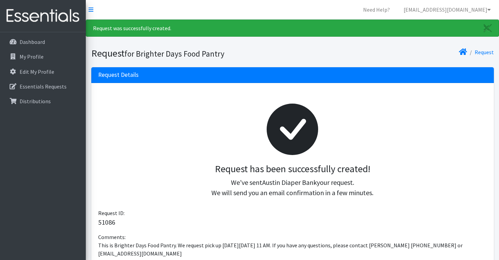 Image resolution: width=499 pixels, height=260 pixels. What do you see at coordinates (292, 188) in the screenshot?
I see `p: We've sent your request. We will send you an email confirmation in a few minutes.` at bounding box center [292, 188].